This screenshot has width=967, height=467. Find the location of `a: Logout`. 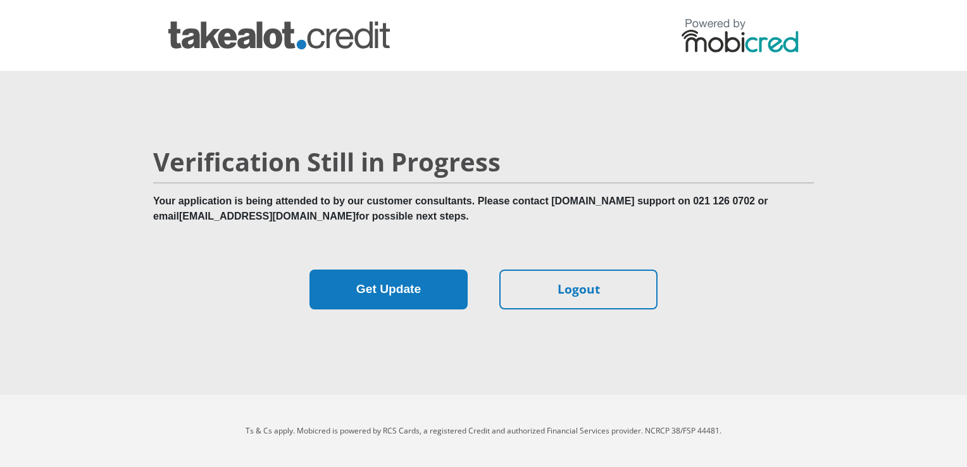

a: Logout is located at coordinates (578, 289).